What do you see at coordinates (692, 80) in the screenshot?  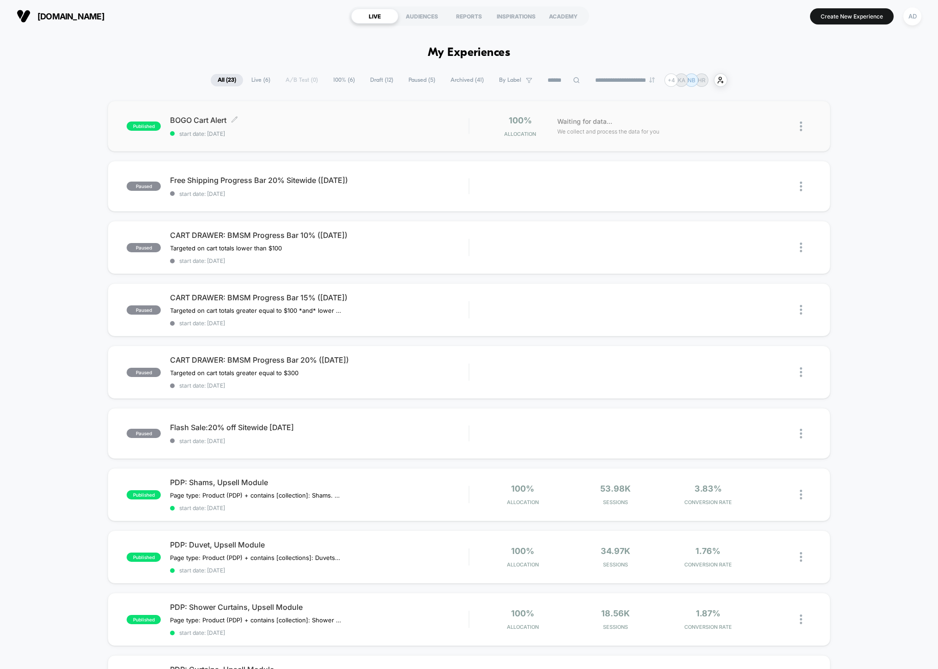 I see `p: NB` at bounding box center [692, 80].